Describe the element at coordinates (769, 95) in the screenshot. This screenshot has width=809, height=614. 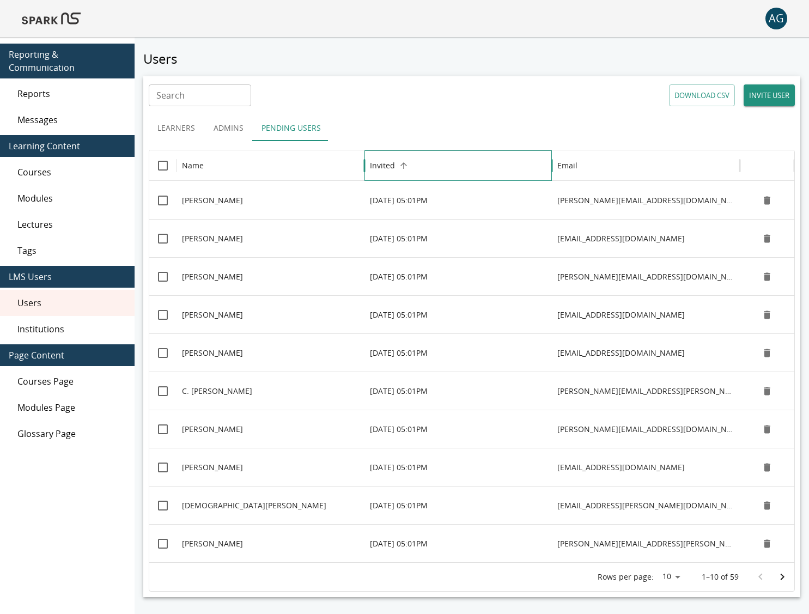
I see `button: Invite user` at that location.